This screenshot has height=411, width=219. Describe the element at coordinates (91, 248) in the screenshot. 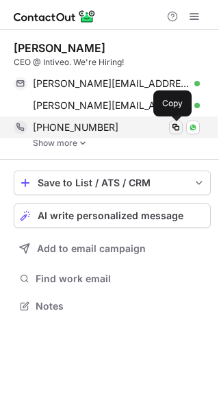

I see `span: Add to email campaign` at that location.